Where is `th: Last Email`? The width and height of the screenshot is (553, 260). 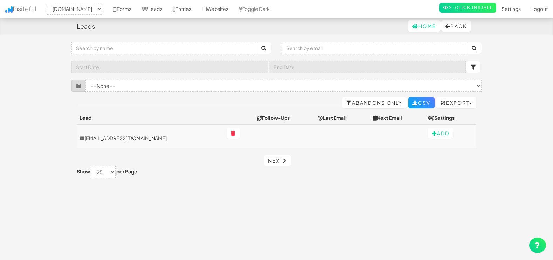
th: Last Email is located at coordinates (342, 118).